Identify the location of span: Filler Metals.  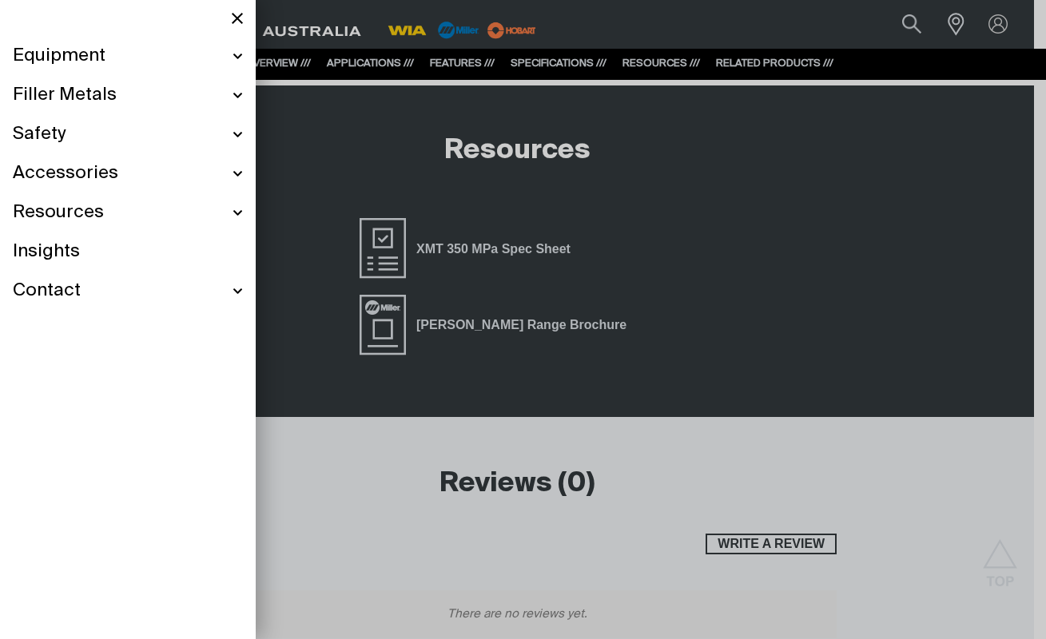
(65, 95).